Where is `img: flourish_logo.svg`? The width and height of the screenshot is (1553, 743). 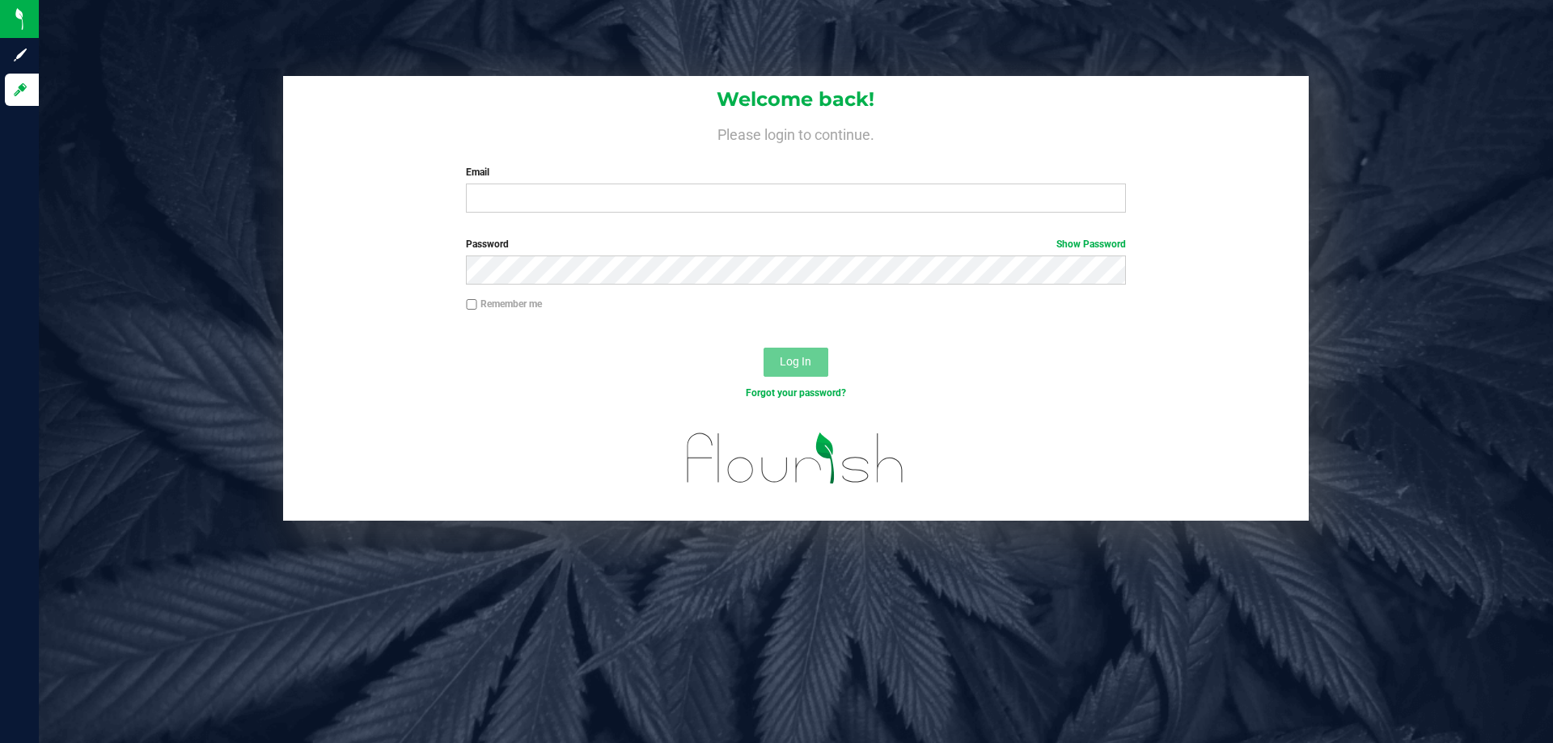 img: flourish_logo.svg is located at coordinates (795, 459).